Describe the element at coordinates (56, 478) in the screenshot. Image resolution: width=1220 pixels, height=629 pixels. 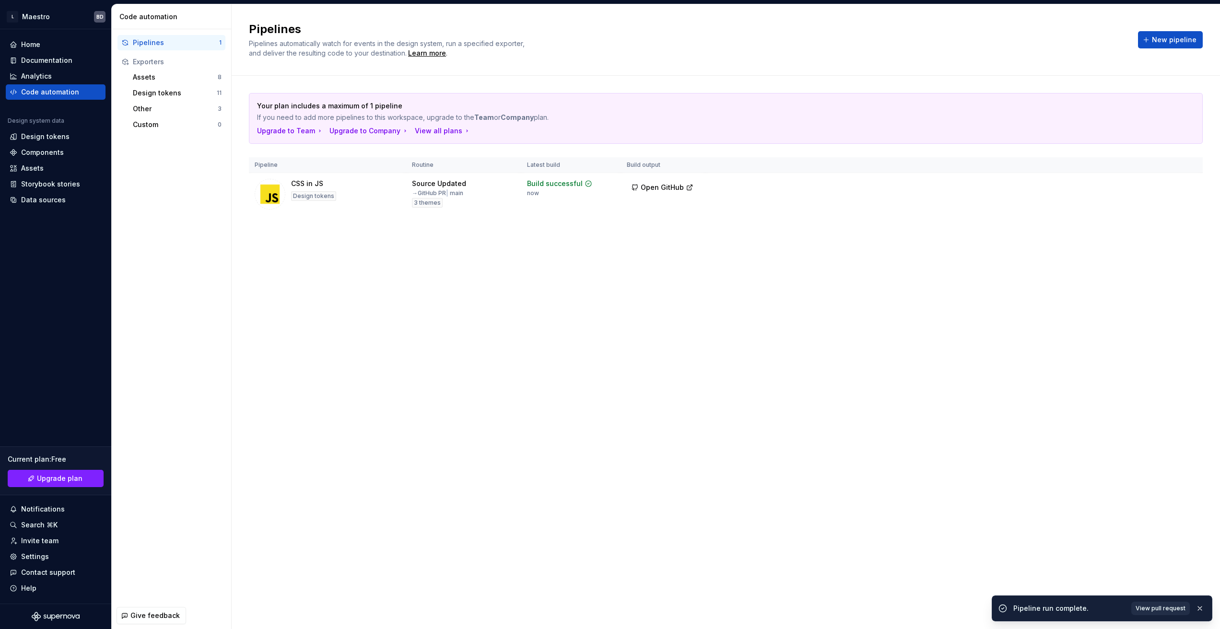
I see `a: Upgrade plan` at that location.